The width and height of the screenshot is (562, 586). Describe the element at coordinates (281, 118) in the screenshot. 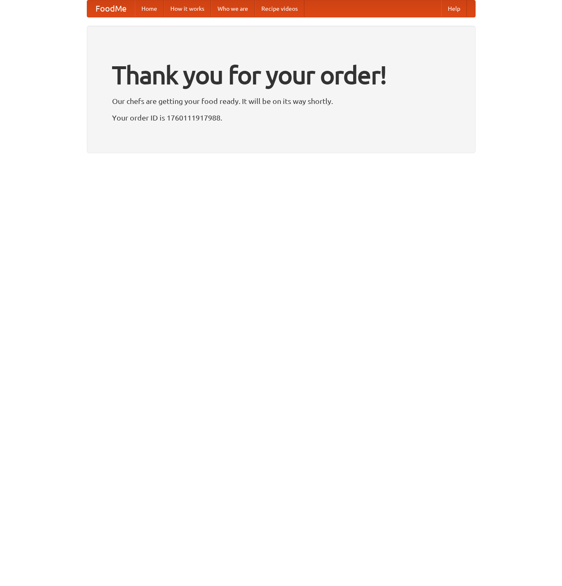

I see `p: Your order ID is 1760111917988.` at that location.